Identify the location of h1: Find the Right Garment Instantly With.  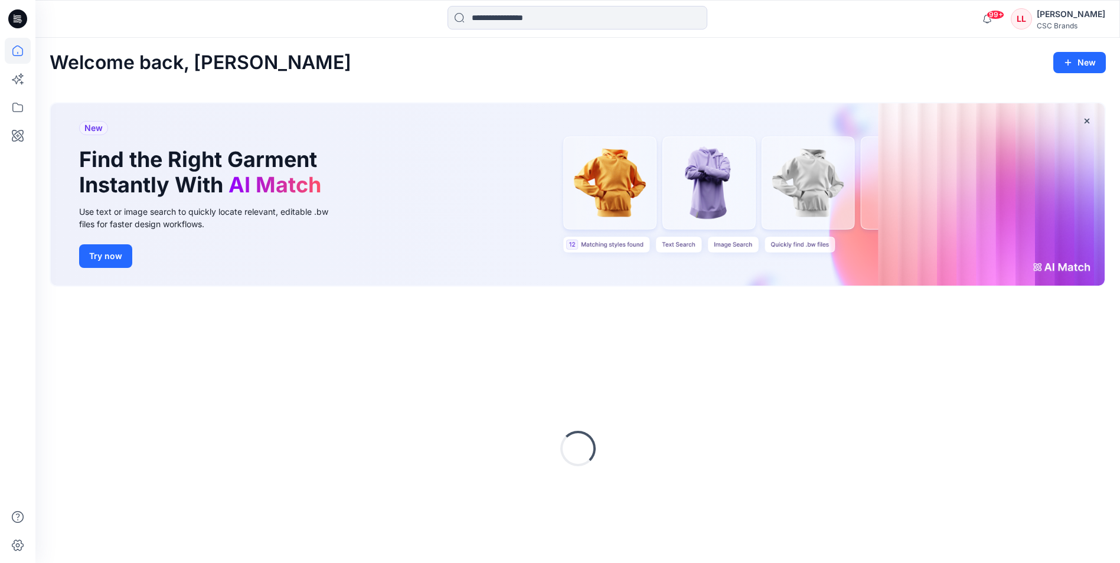
(203, 172).